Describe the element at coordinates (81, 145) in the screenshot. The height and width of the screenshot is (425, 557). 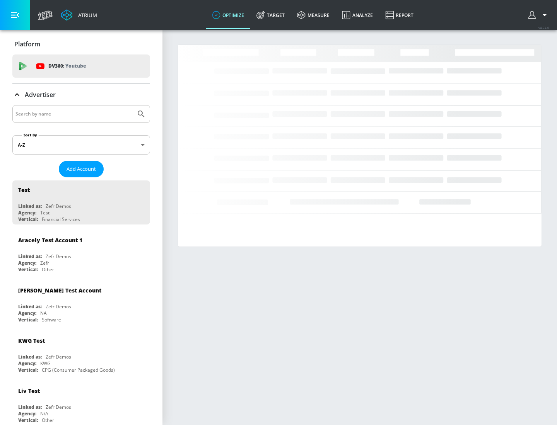
I see `div: A-Z` at that location.